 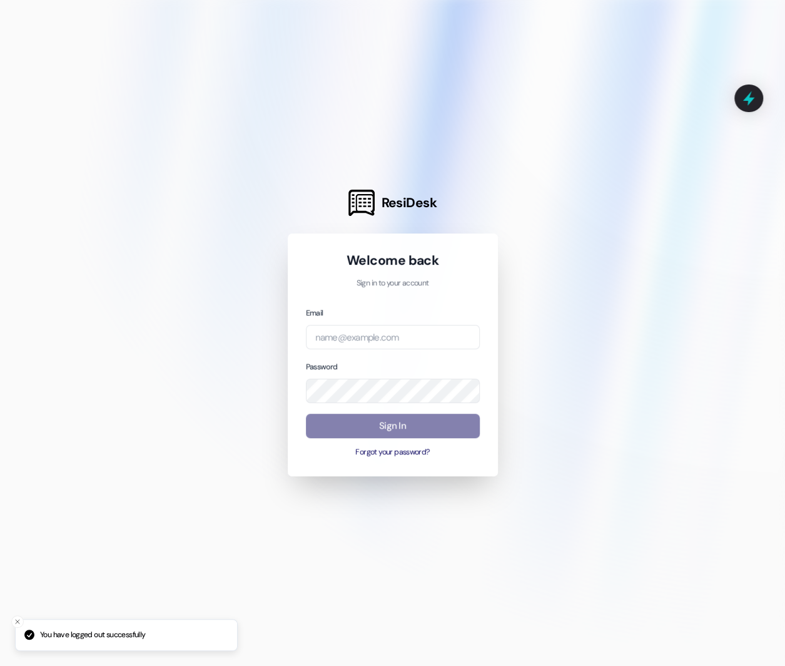 What do you see at coordinates (393, 337) in the screenshot?
I see `input: name@example.com` at bounding box center [393, 337].